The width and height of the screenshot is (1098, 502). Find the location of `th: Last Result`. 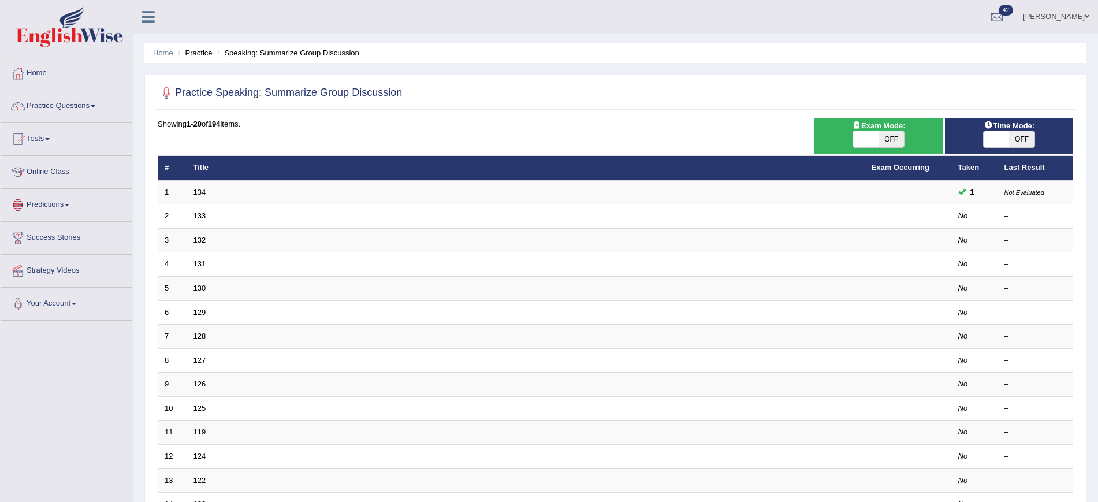

th: Last Result is located at coordinates (1035, 168).